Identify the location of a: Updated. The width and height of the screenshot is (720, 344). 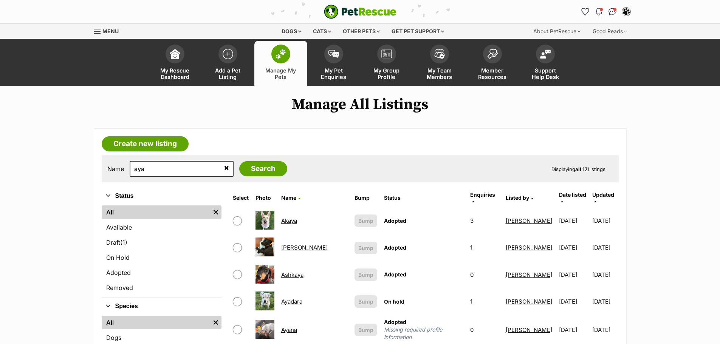
(603, 198).